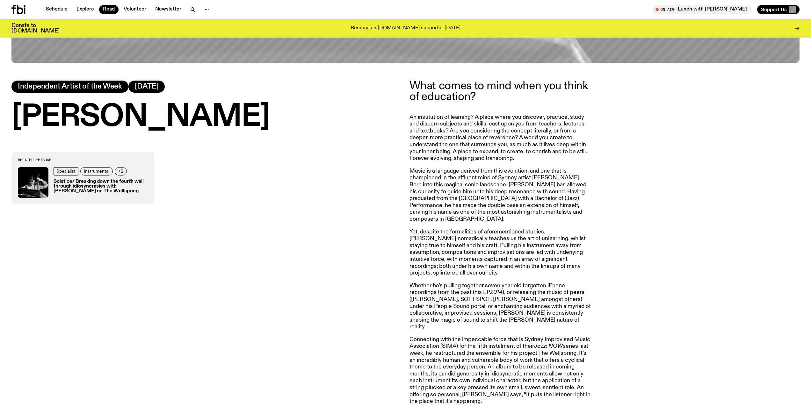 The height and width of the screenshot is (407, 811). I want to click on a: Schedule, so click(57, 10).